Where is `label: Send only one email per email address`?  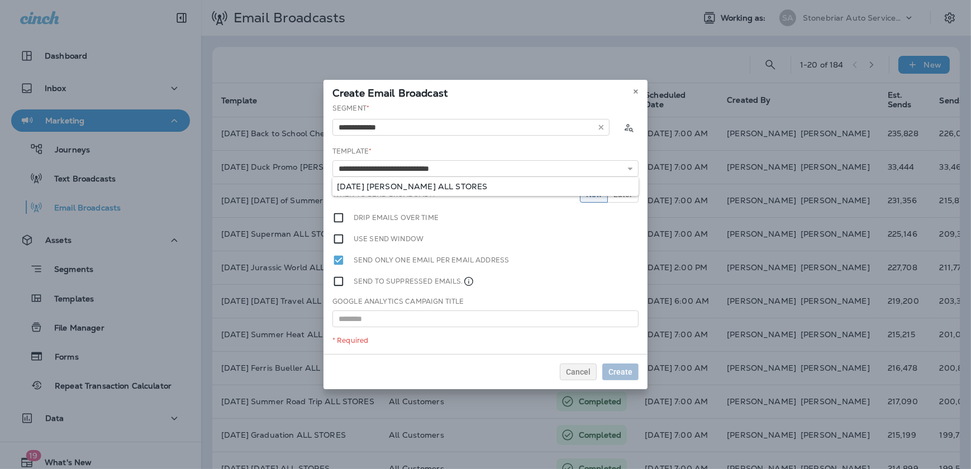 label: Send only one email per email address is located at coordinates (431, 260).